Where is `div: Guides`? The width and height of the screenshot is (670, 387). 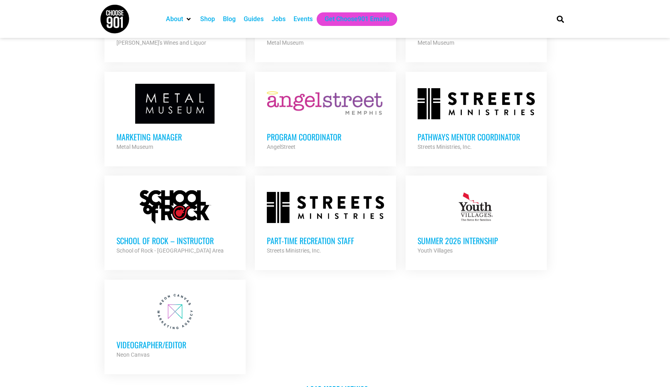 div: Guides is located at coordinates (253, 19).